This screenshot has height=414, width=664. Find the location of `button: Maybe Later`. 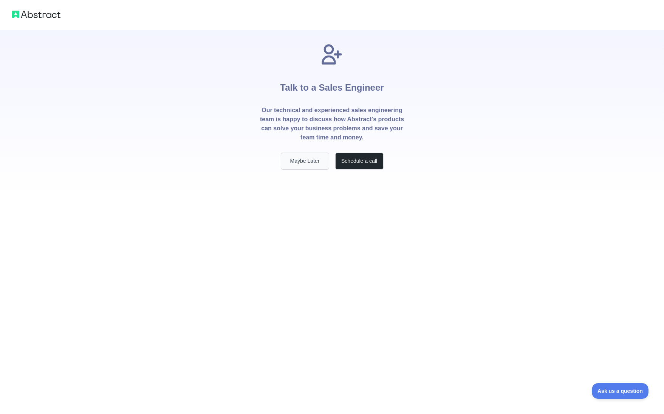

button: Maybe Later is located at coordinates (305, 161).